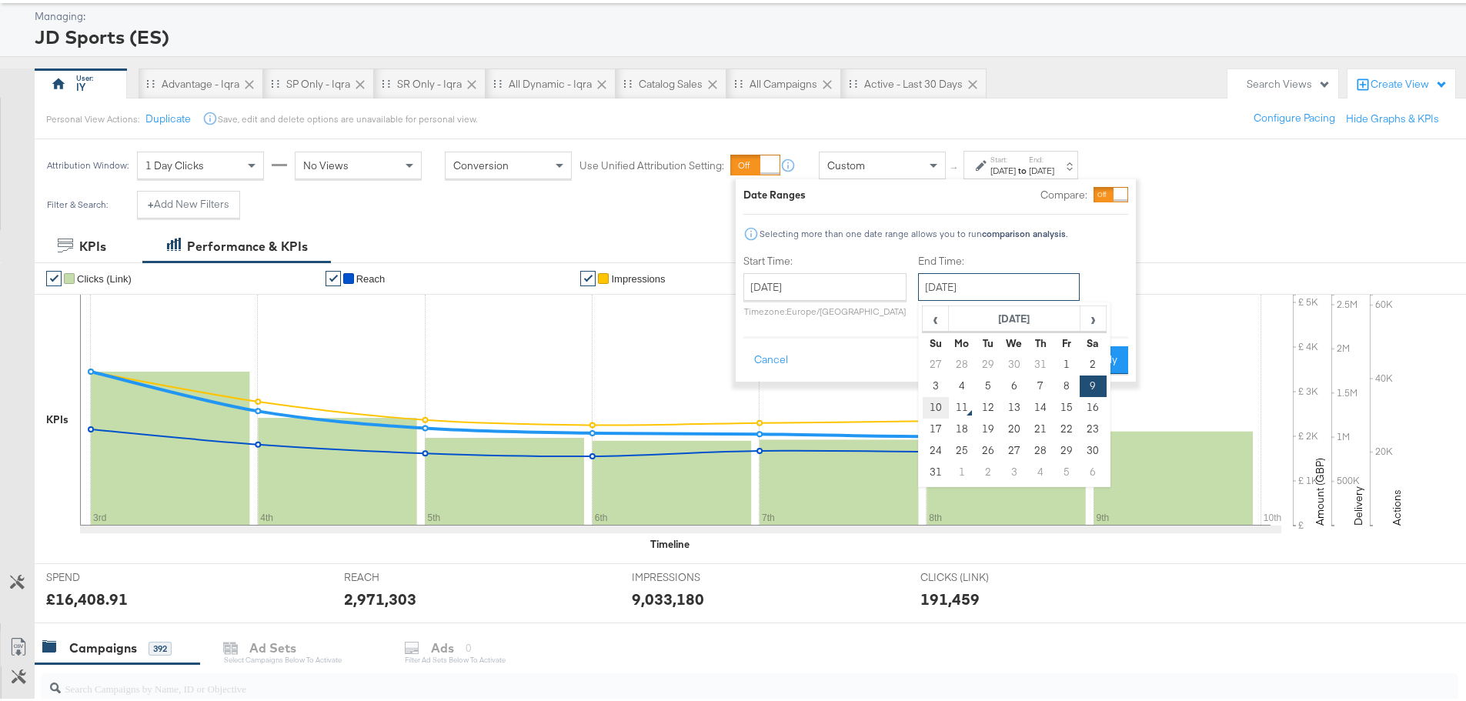 Image resolution: width=1466 pixels, height=701 pixels. Describe the element at coordinates (950, 596) in the screenshot. I see `div: 191,459` at that location.